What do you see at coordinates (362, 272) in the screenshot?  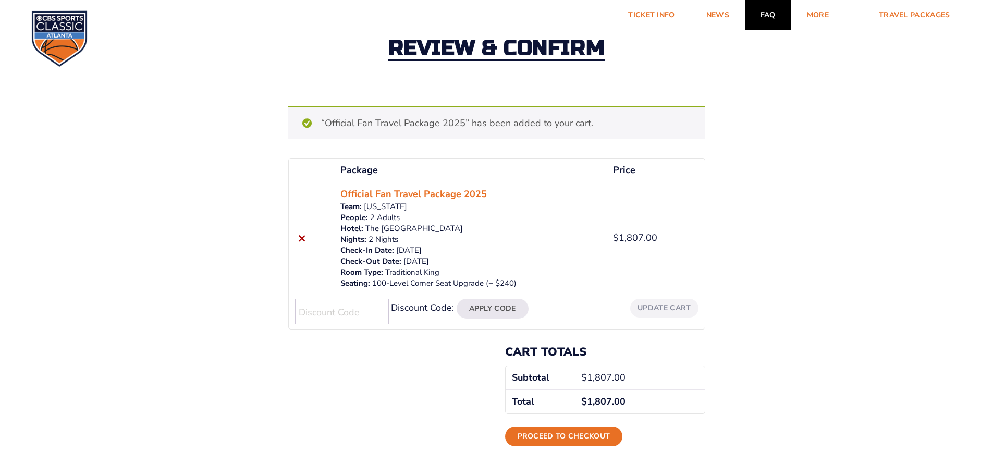 I see `dt: Room Type:` at bounding box center [362, 272].